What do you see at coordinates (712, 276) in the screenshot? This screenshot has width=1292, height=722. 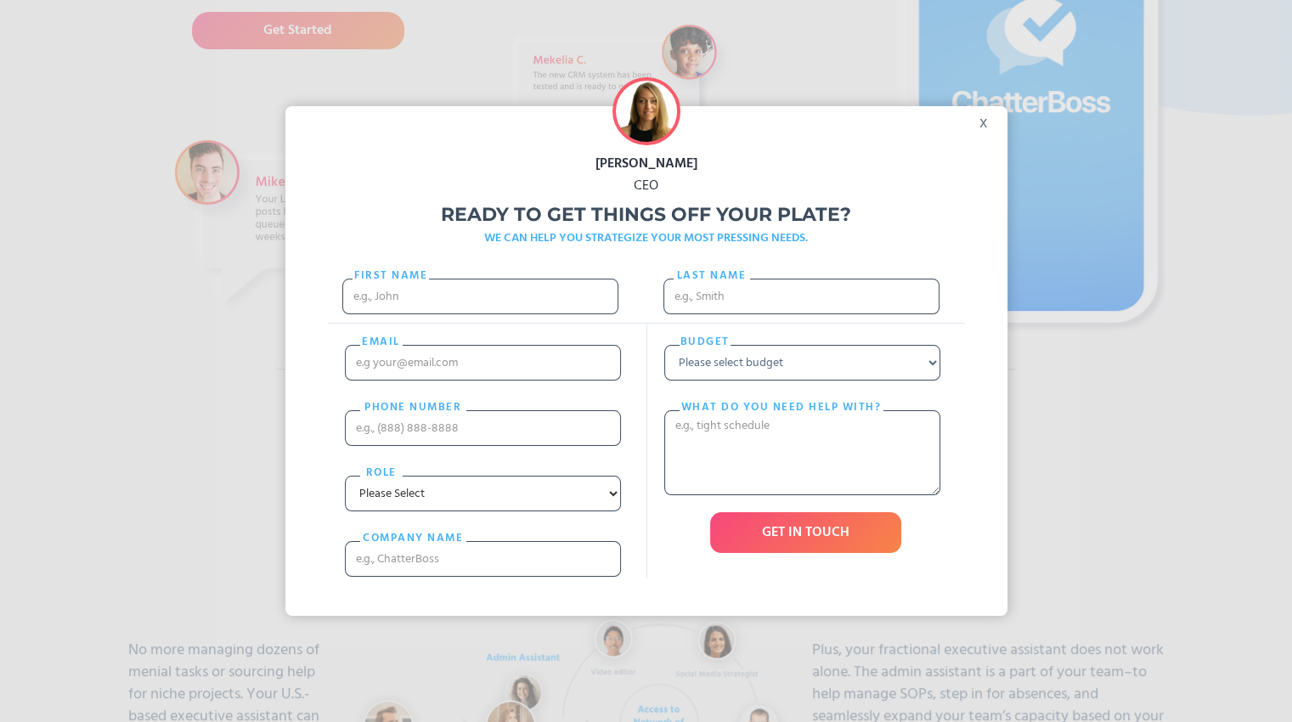 I see `label: Last name` at bounding box center [712, 276].